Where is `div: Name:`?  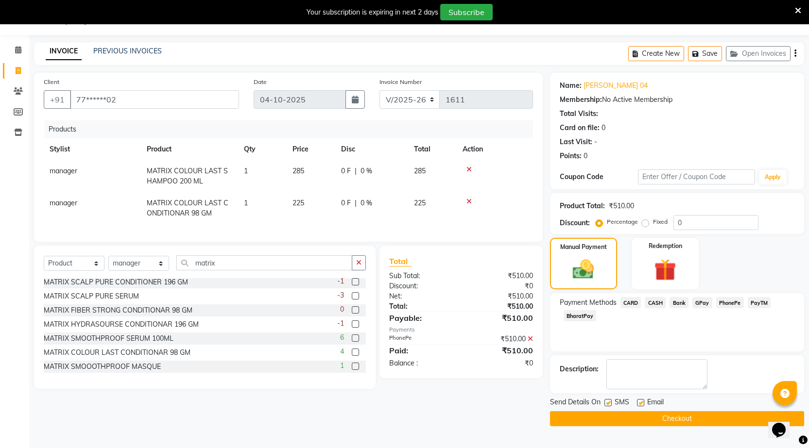
div: Name: is located at coordinates (570, 86).